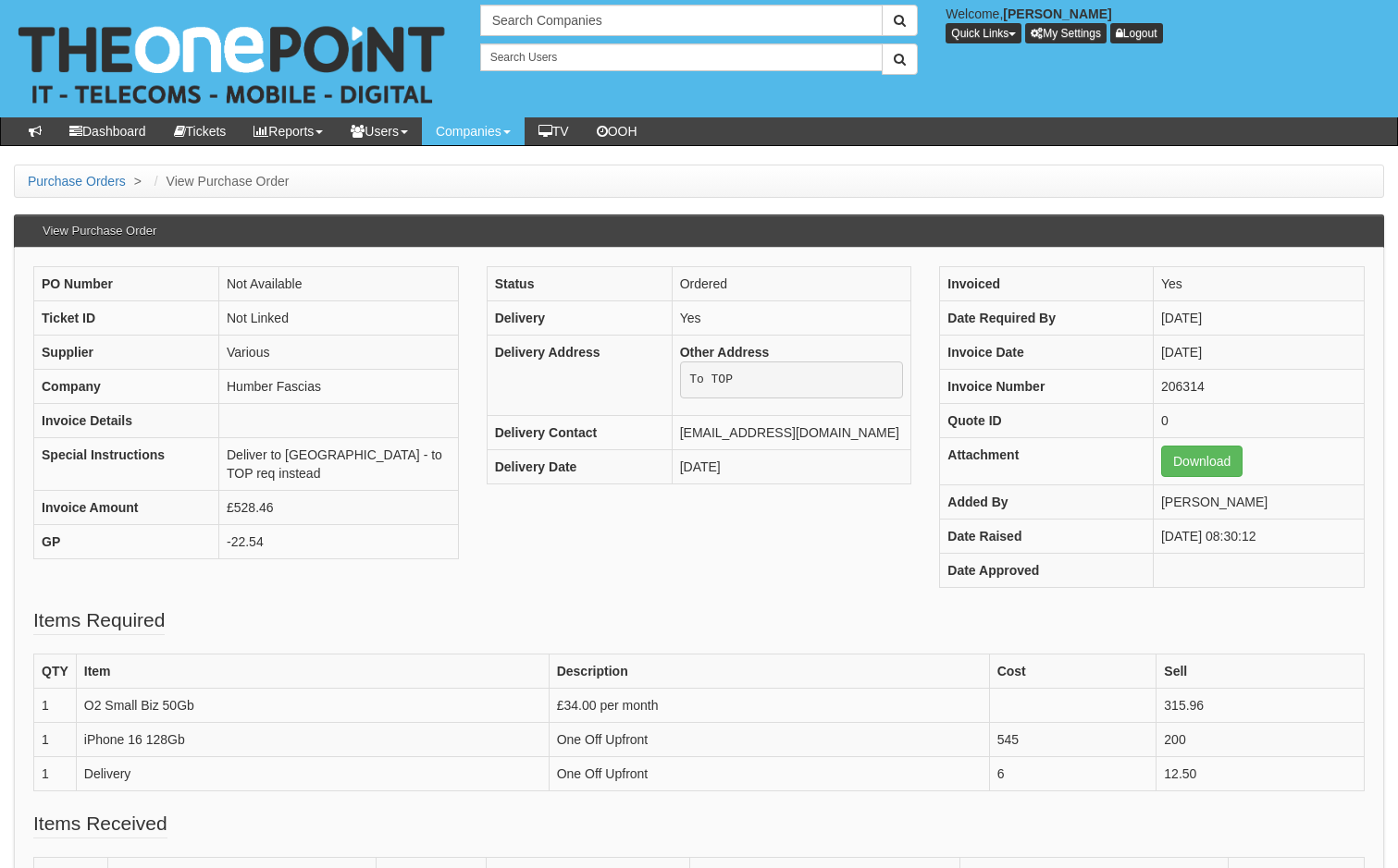 The image size is (1398, 868). I want to click on td: Delivery, so click(312, 774).